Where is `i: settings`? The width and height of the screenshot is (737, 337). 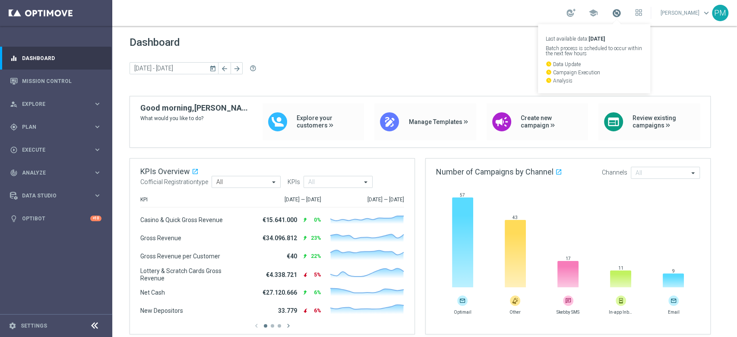 i: settings is located at coordinates (13, 326).